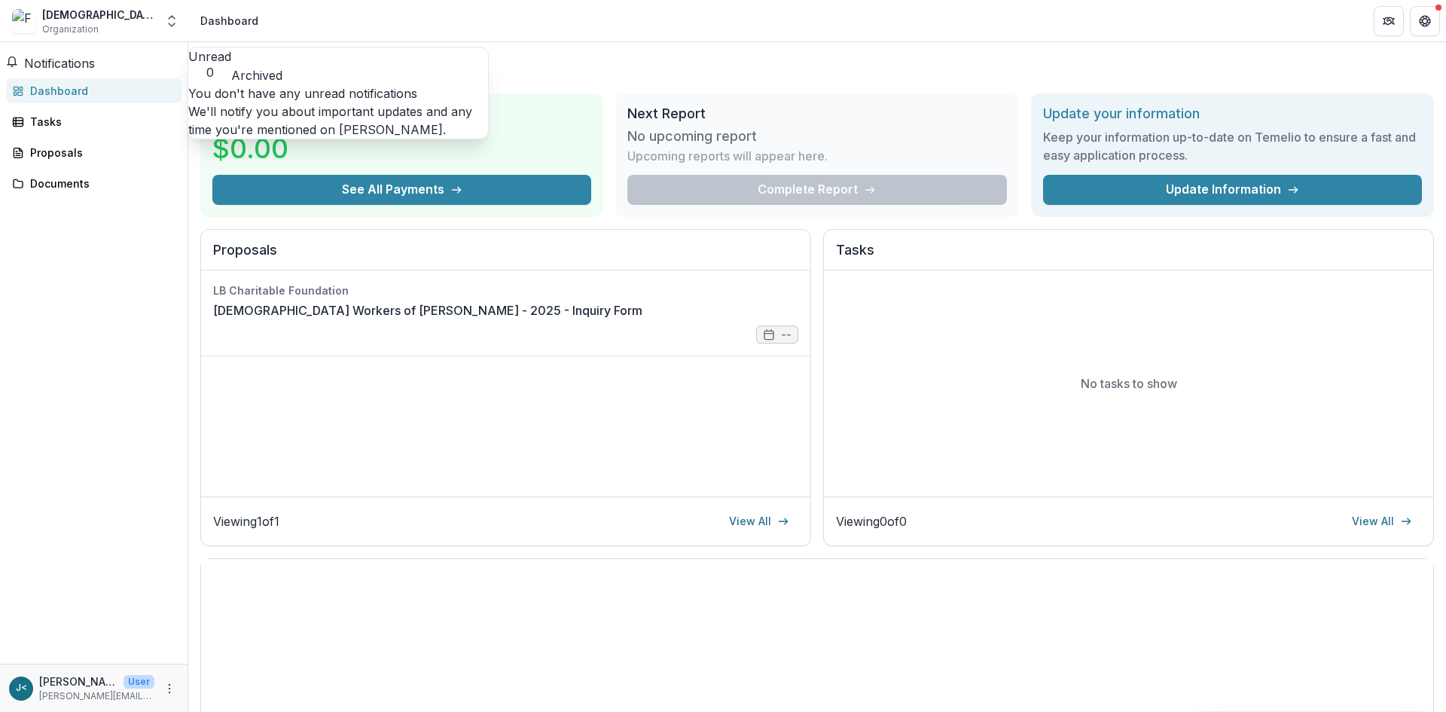  I want to click on p: No tasks to show, so click(1129, 383).